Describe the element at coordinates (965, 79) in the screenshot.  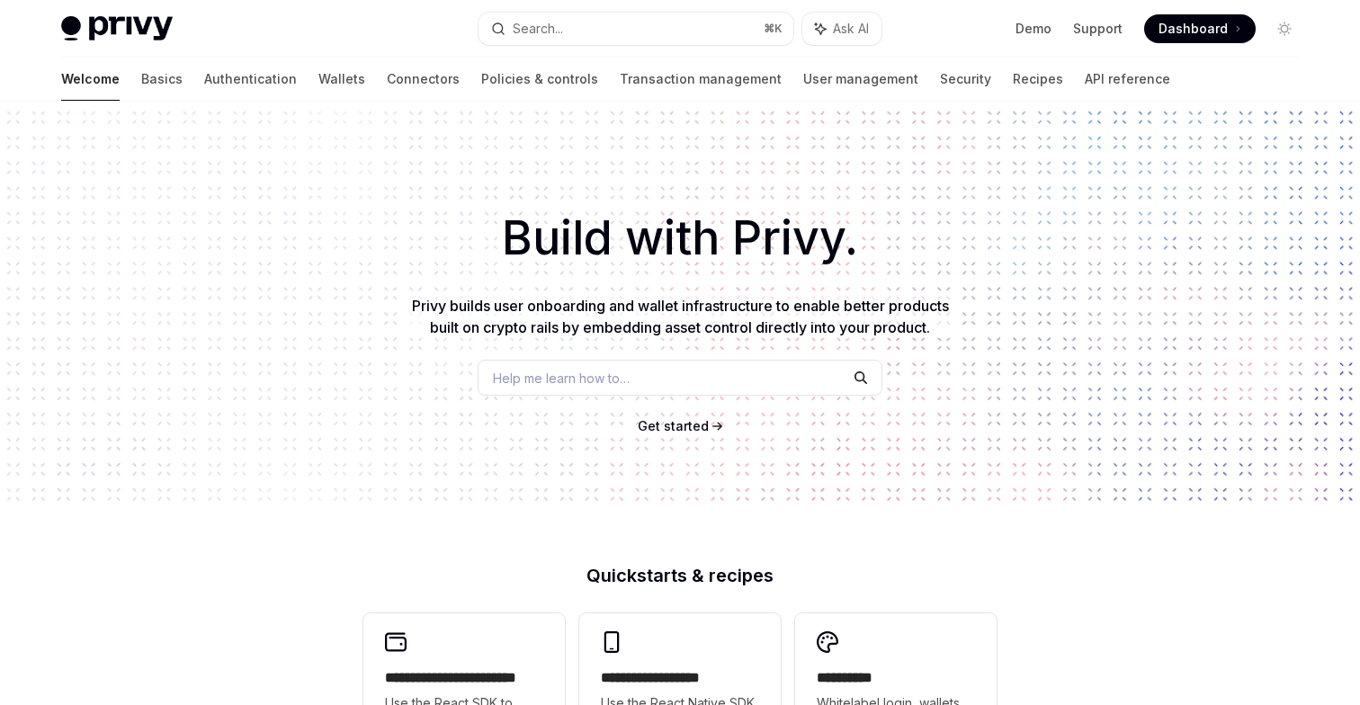
I see `a: Security` at that location.